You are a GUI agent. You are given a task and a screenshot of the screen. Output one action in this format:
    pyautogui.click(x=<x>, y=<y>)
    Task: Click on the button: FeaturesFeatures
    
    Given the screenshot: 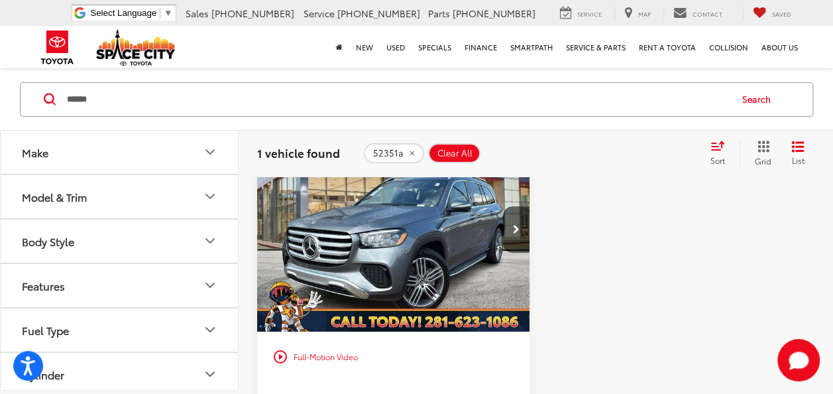 What is the action you would take?
    pyautogui.click(x=120, y=285)
    